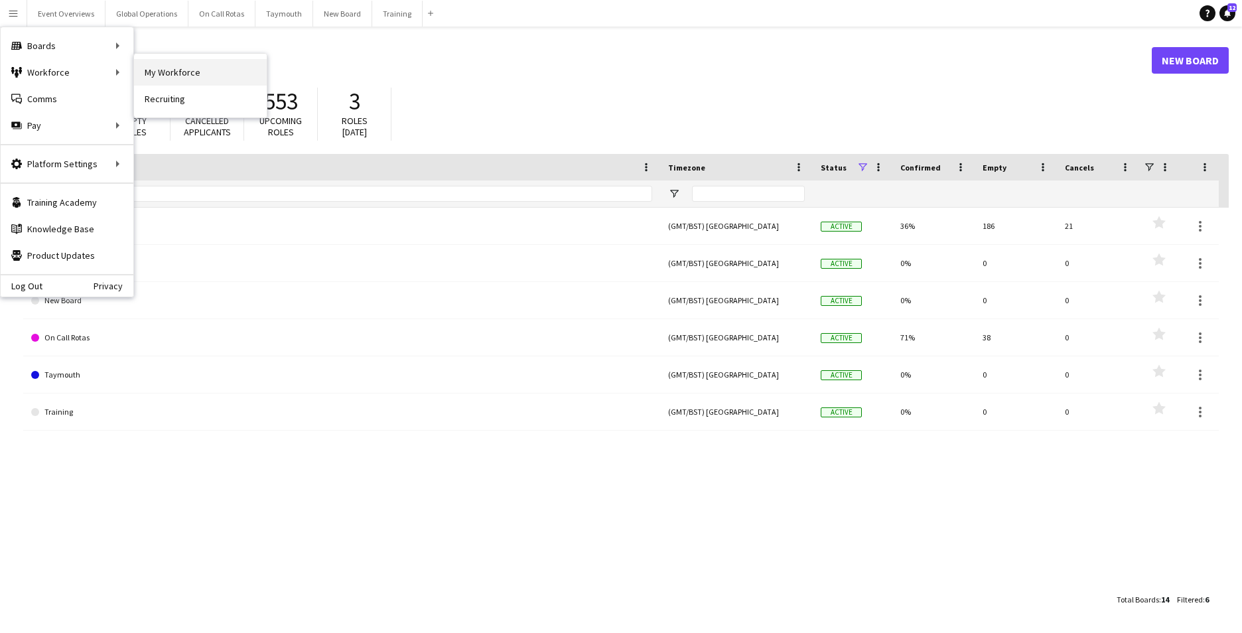  I want to click on span: Empty, so click(994, 167).